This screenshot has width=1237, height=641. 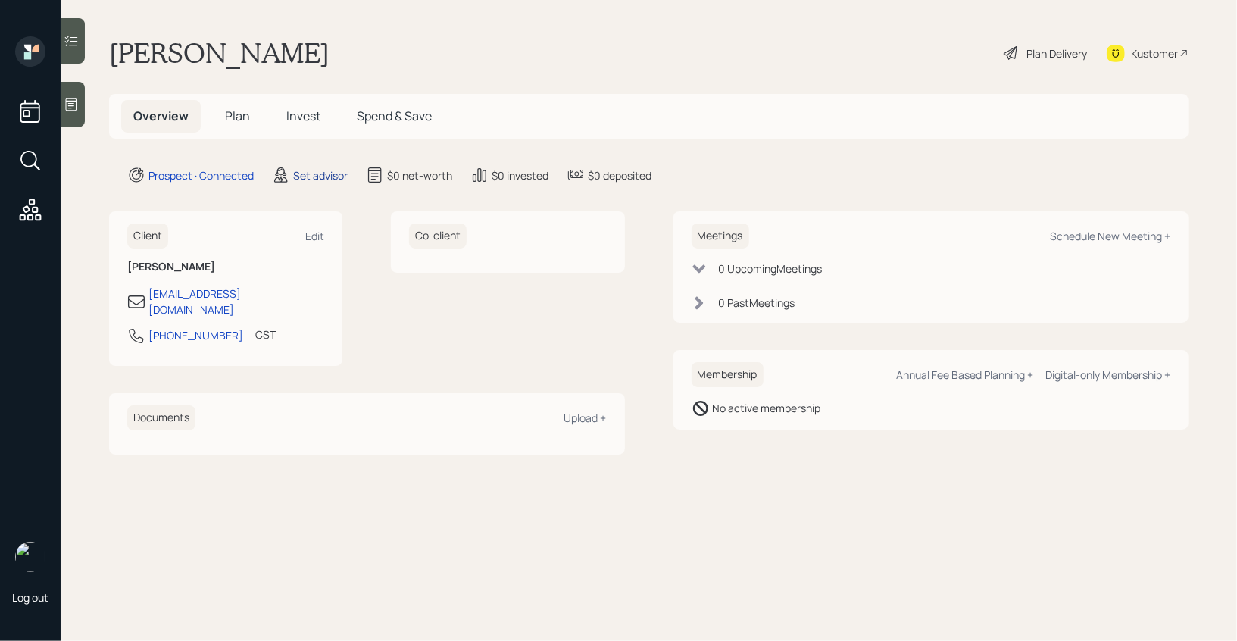 What do you see at coordinates (770, 268) in the screenshot?
I see `div: 0 Upcoming Meeting s` at bounding box center [770, 268].